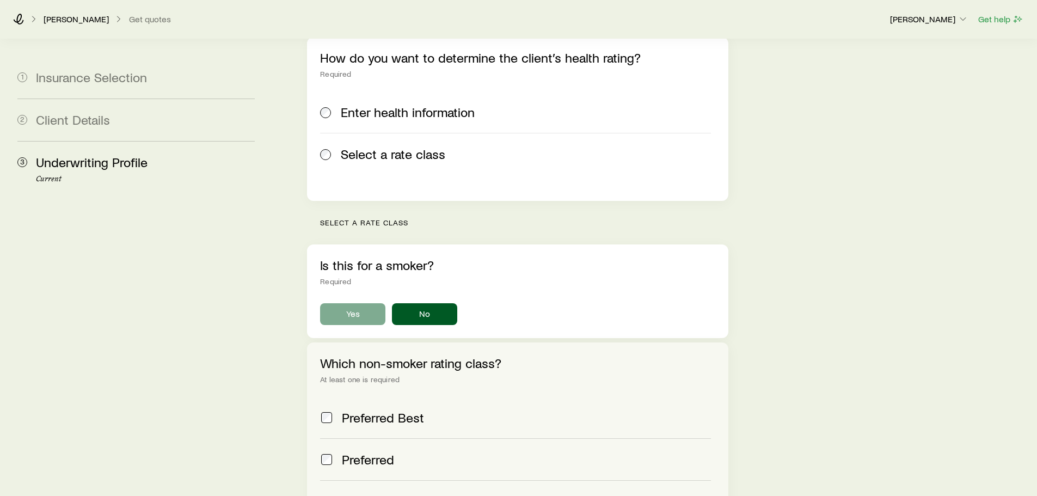  Describe the element at coordinates (326, 113) in the screenshot. I see `input: Enter health information` at that location.